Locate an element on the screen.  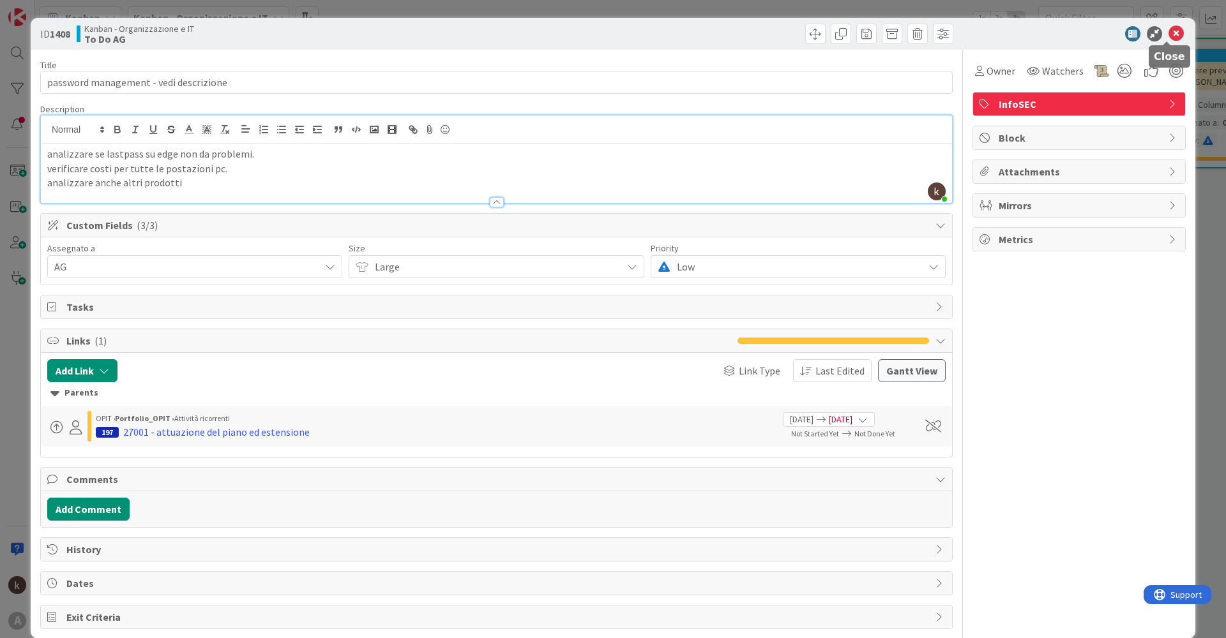
span: ( 1 ) is located at coordinates (100, 341).